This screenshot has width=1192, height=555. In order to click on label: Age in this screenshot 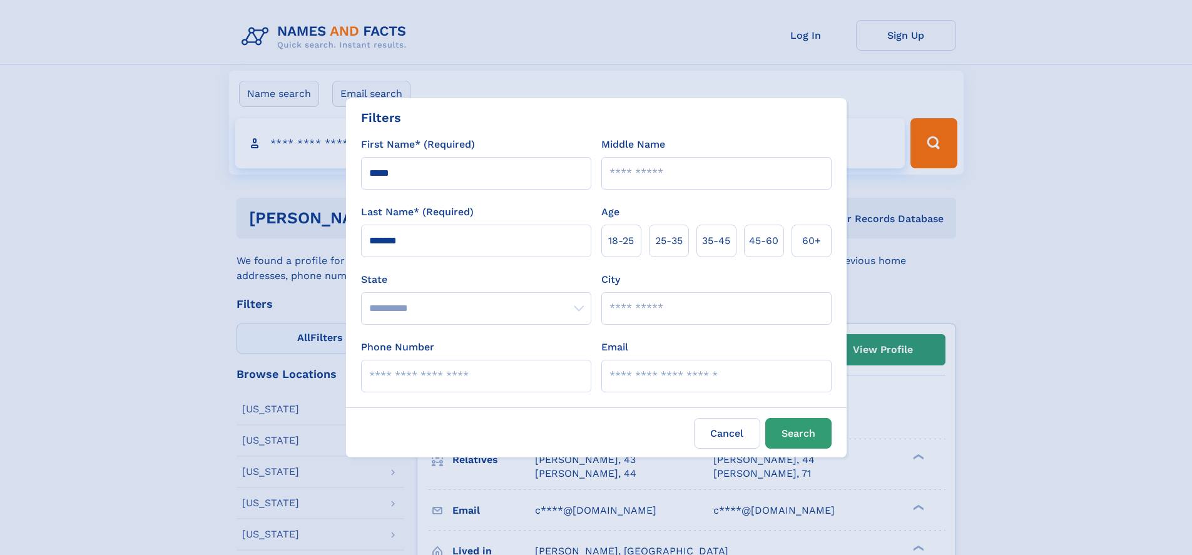, I will do `click(610, 212)`.